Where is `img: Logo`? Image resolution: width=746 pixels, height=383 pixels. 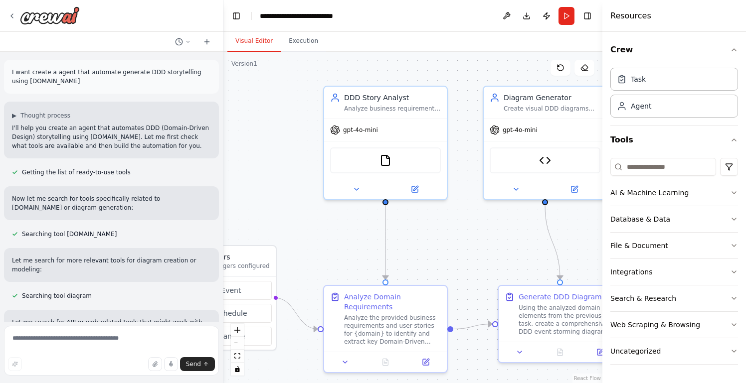
img: Logo is located at coordinates (50, 15).